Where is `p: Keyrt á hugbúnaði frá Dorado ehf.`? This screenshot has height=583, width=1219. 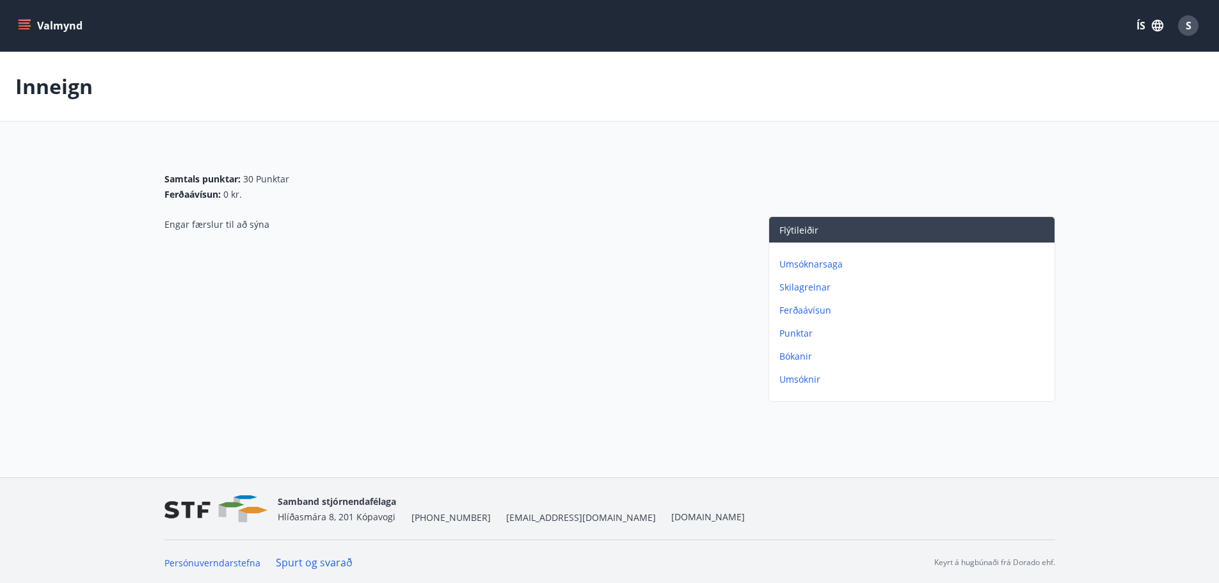
p: Keyrt á hugbúnaði frá Dorado ehf. is located at coordinates (995, 563).